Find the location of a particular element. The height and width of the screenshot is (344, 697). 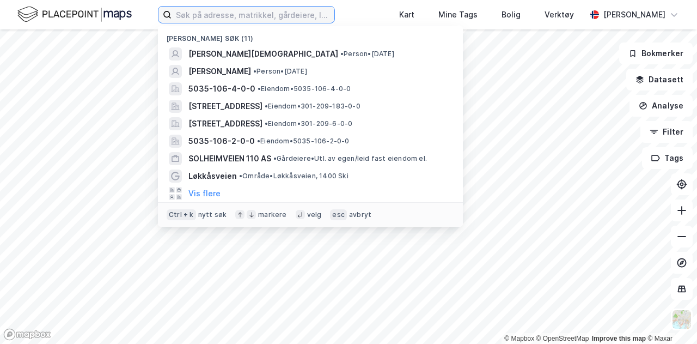

a: Improve this map is located at coordinates (619, 338).